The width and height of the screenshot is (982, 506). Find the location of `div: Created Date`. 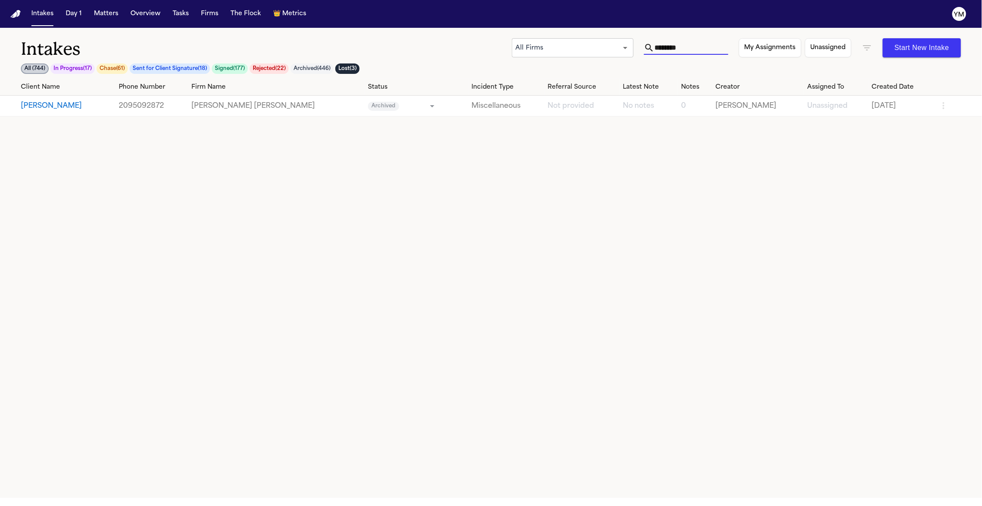

div: Created Date is located at coordinates (902, 87).